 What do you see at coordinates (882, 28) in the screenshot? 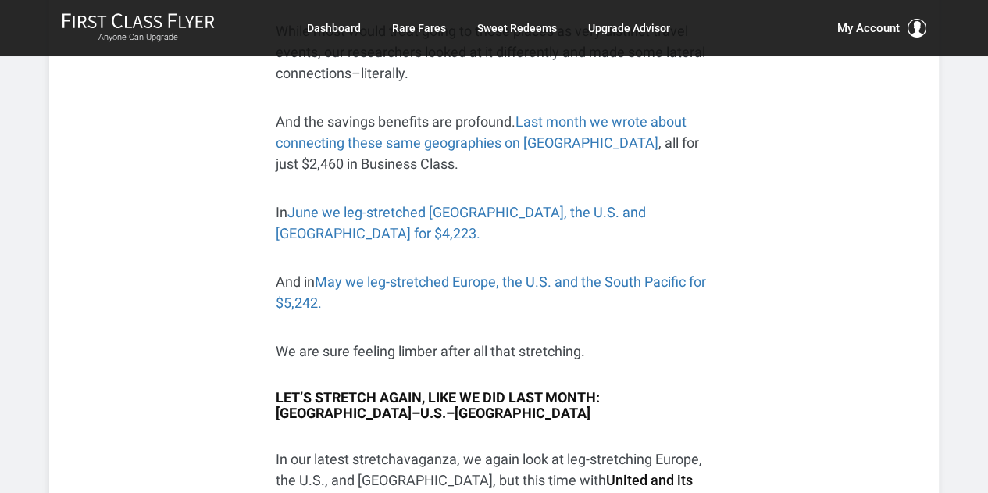
I see `button: My Account` at bounding box center [882, 28].